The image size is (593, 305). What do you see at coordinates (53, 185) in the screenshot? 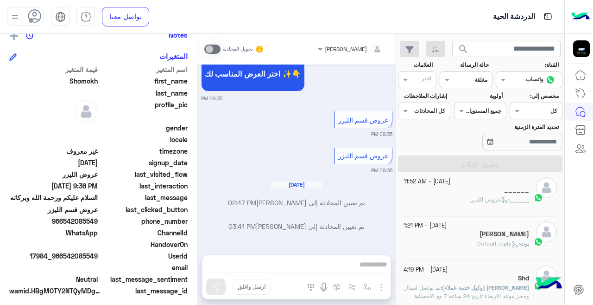
I see `span: 2025-09-19T18:36:45.689Z` at bounding box center [53, 185].